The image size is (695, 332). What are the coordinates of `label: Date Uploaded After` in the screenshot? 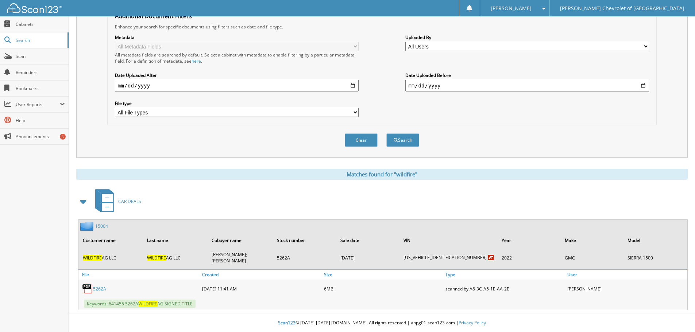 It's located at (237, 75).